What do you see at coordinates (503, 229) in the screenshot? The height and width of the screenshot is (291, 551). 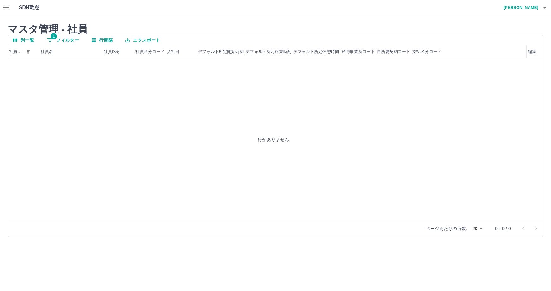 I see `p: 0～0 / 0` at bounding box center [503, 229].